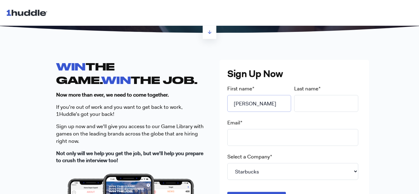 The width and height of the screenshot is (419, 194). What do you see at coordinates (130, 134) in the screenshot?
I see `span: ign up now and we'll give you access to our Game Library with games on the leading brands across ...` at bounding box center [130, 134].